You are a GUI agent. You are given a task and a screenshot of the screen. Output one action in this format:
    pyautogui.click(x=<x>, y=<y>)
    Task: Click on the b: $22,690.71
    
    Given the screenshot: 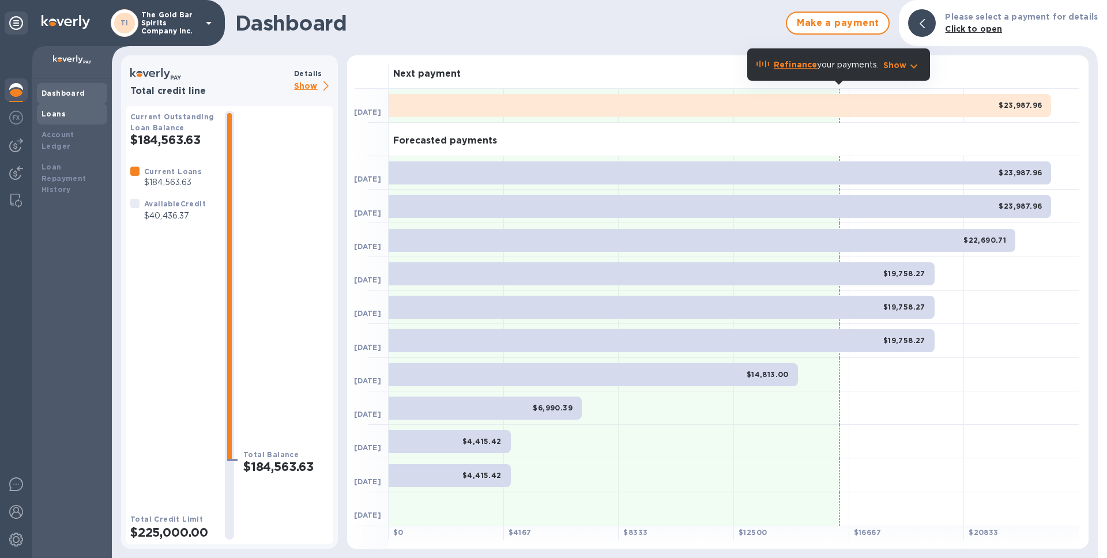 What is the action you would take?
    pyautogui.click(x=985, y=240)
    